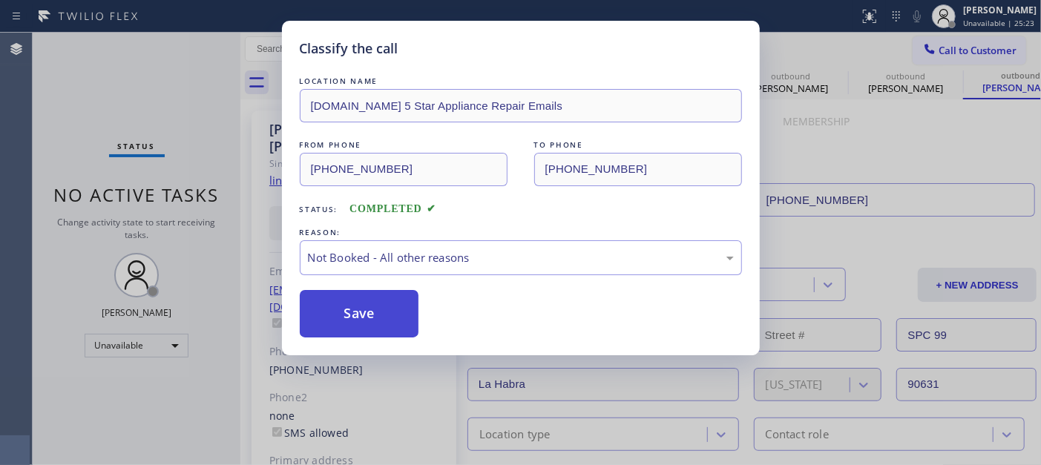 This screenshot has height=465, width=1041. I want to click on input: To phone, so click(638, 169).